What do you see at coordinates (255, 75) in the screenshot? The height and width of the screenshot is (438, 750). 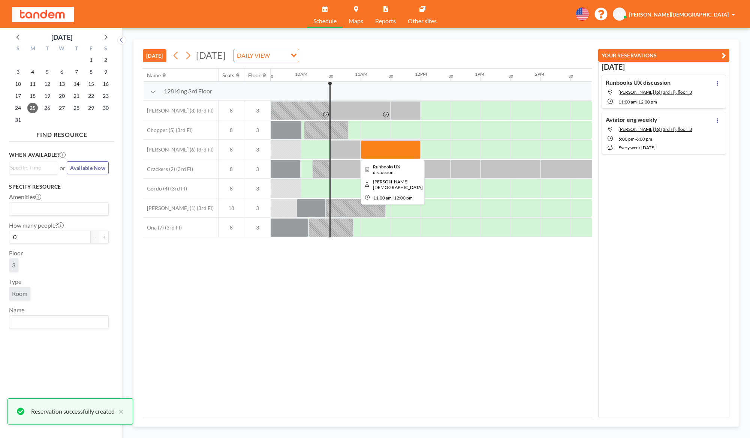 I see `div: Floor` at bounding box center [255, 75].